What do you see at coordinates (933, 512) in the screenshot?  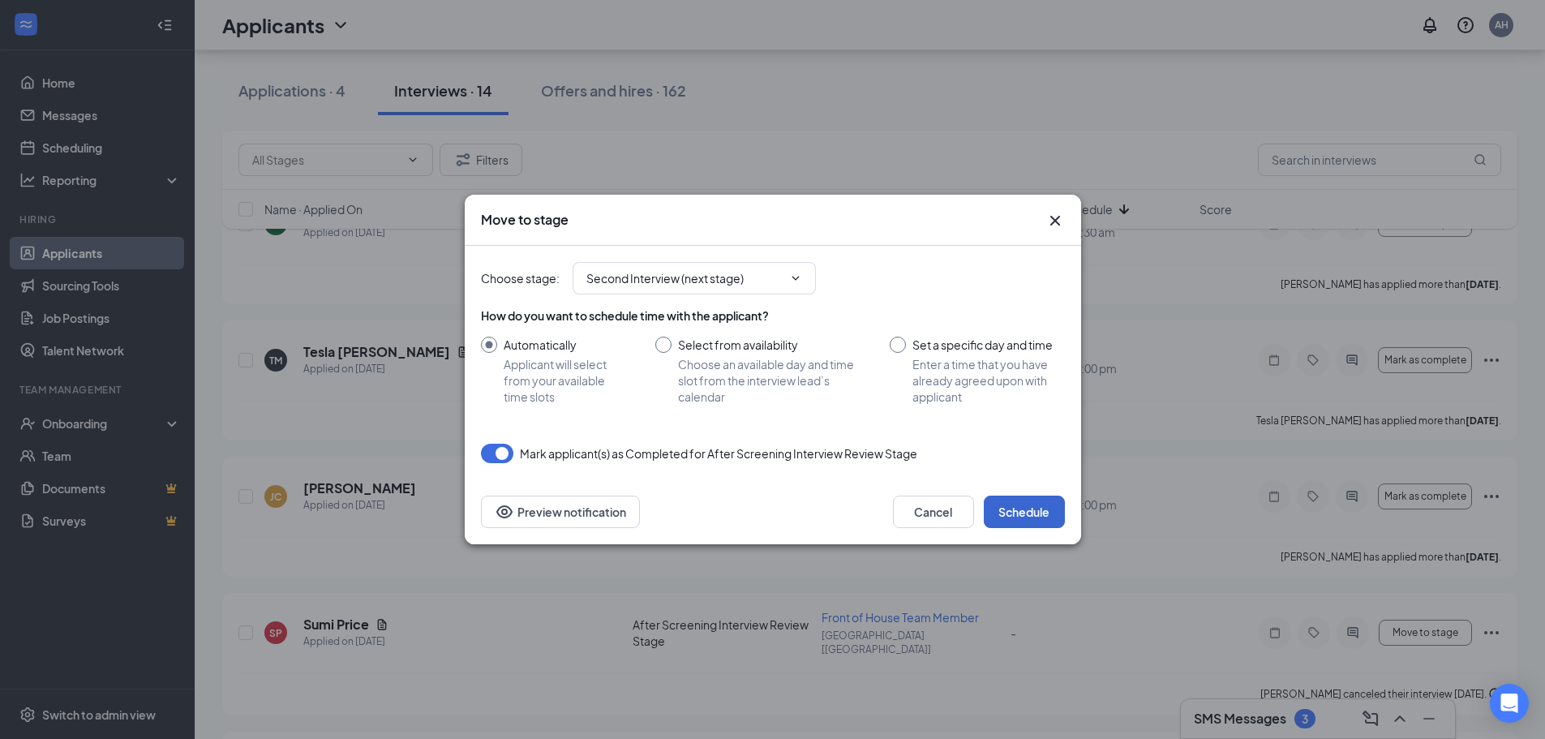 I see `button: Cancel` at bounding box center [933, 512].